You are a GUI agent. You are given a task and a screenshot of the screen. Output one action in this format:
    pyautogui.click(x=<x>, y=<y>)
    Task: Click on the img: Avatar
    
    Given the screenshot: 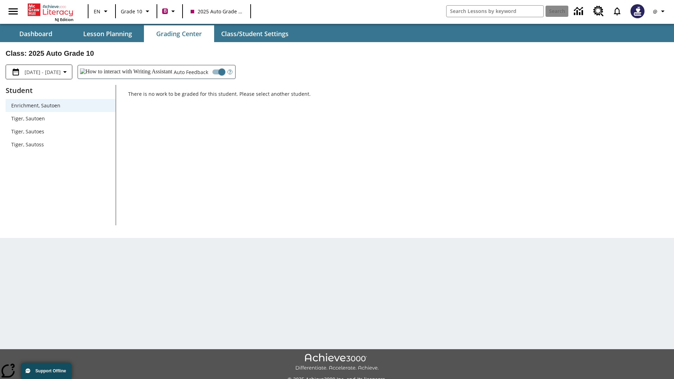 What is the action you would take?
    pyautogui.click(x=638, y=11)
    